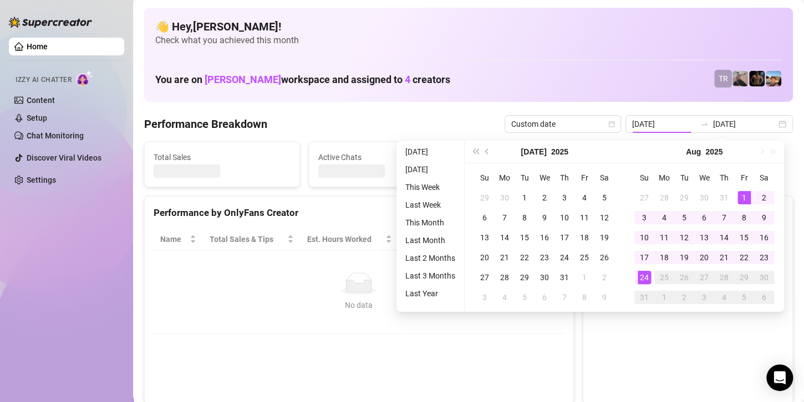 The image size is (804, 402). What do you see at coordinates (41, 180) in the screenshot?
I see `a: Settings` at bounding box center [41, 180].